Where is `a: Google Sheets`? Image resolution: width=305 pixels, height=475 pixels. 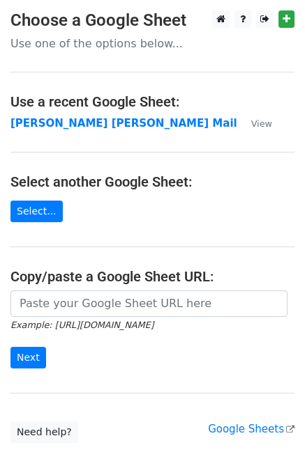 a: Google Sheets is located at coordinates (251, 429).